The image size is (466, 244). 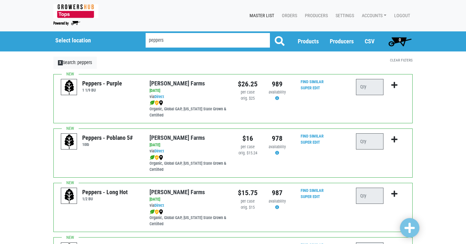 I want to click on span: 0, so click(x=400, y=40).